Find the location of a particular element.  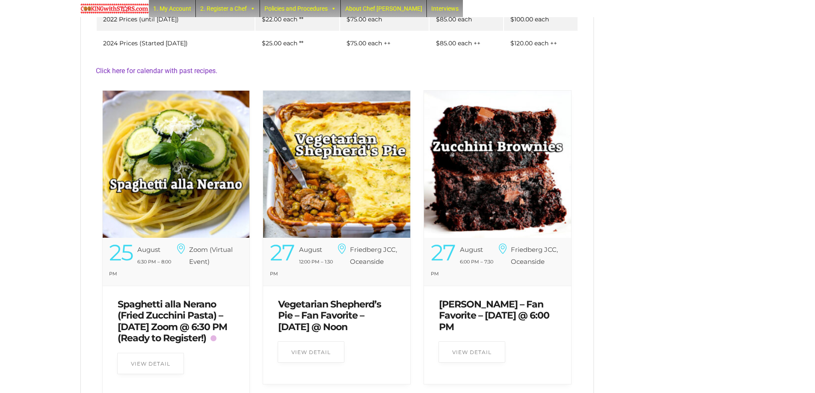

div: 6:30 PM – 8:00 PM is located at coordinates (143, 268).